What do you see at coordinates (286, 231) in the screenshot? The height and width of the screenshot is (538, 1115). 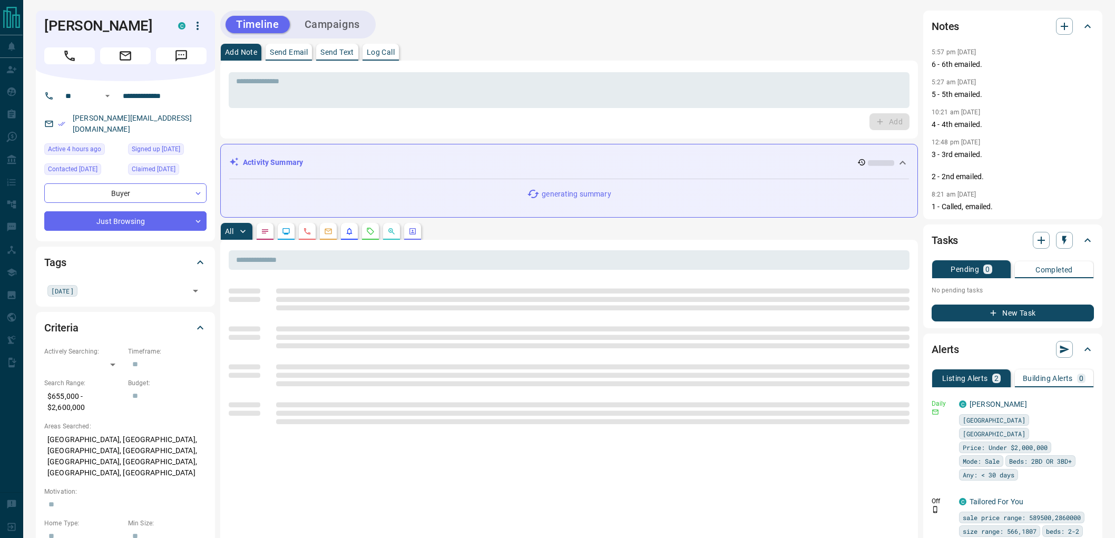 I see `svg: Lead Browsing Activity` at bounding box center [286, 231].